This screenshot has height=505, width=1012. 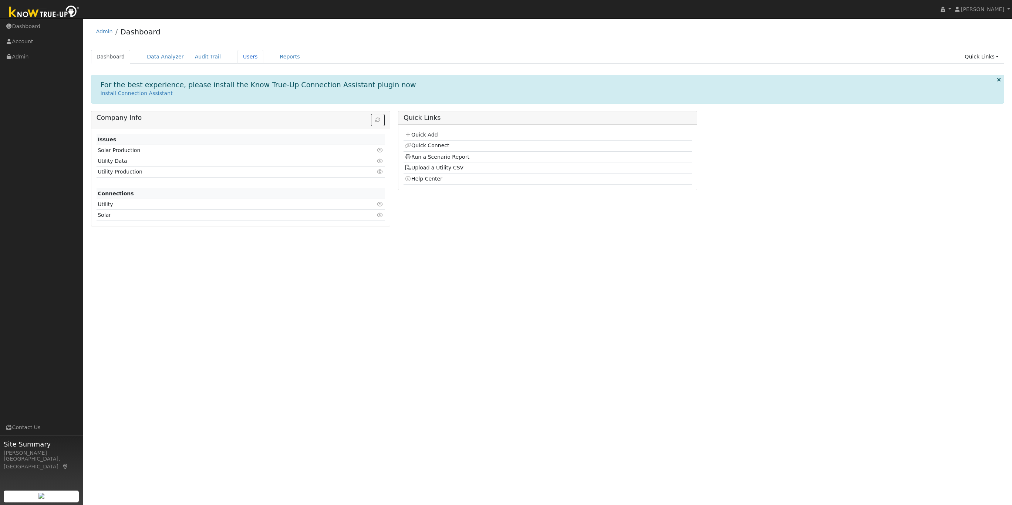 What do you see at coordinates (217, 161) in the screenshot?
I see `td: Utility Data` at bounding box center [217, 161].